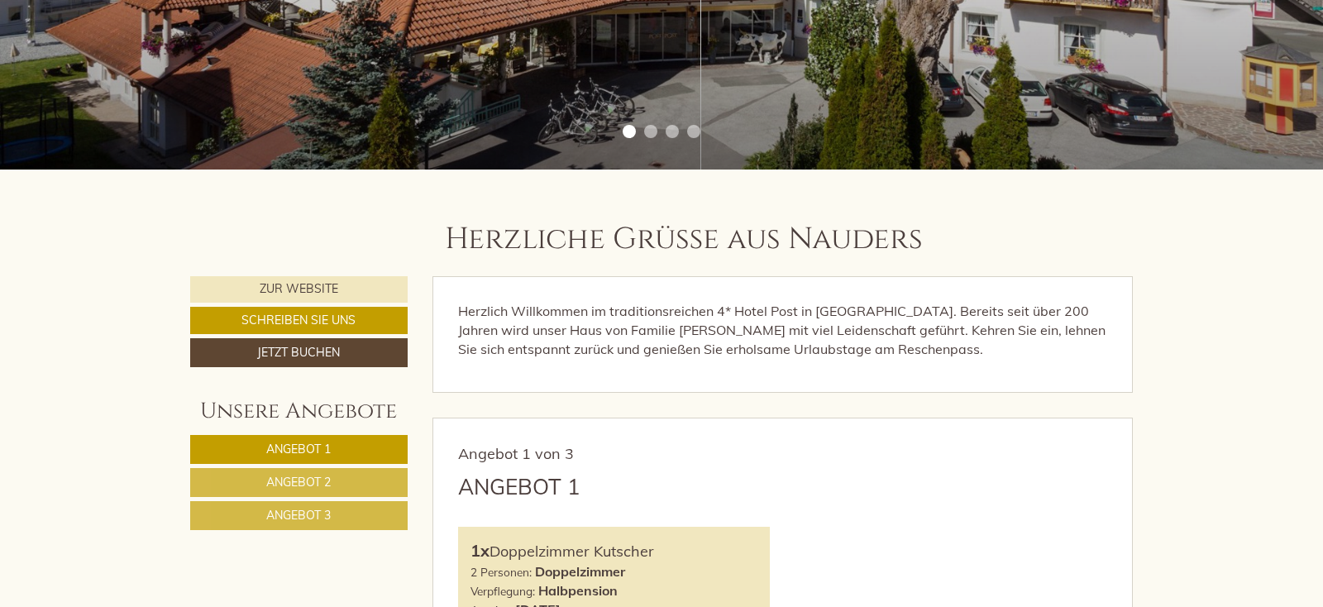 This screenshot has height=607, width=1323. What do you see at coordinates (299, 411) in the screenshot?
I see `div: Unsere Angebote` at bounding box center [299, 411].